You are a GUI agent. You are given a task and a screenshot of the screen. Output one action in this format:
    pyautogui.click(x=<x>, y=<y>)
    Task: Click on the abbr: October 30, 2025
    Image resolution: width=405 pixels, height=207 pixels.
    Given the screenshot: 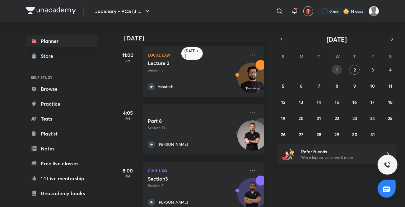 What is the action you would take?
    pyautogui.click(x=354, y=134)
    